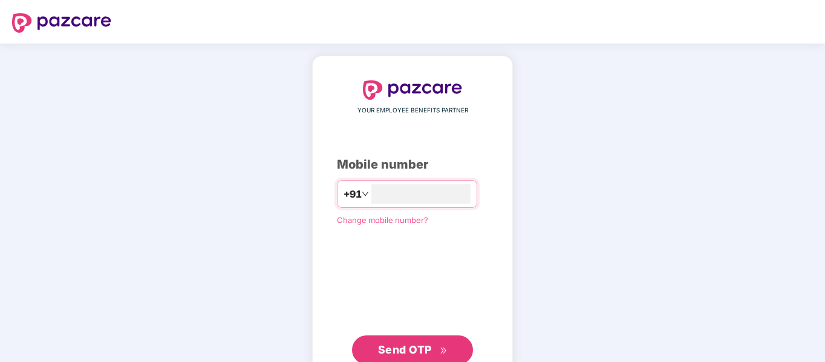  I want to click on div: Mobile number, so click(412, 164).